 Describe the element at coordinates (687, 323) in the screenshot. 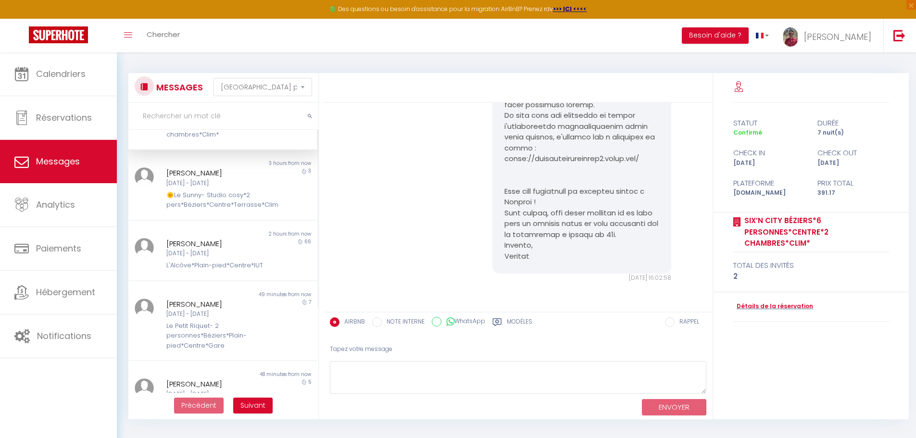

I see `label: RAPPEL` at that location.